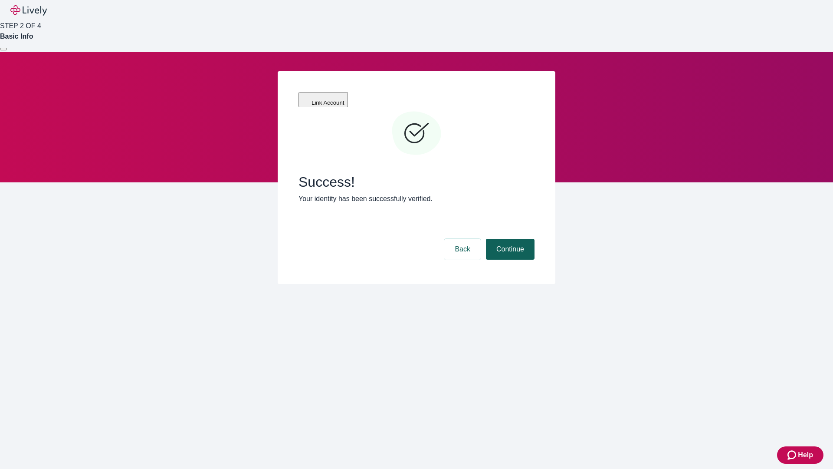  I want to click on p: Your identity has been successfully verified., so click(417, 199).